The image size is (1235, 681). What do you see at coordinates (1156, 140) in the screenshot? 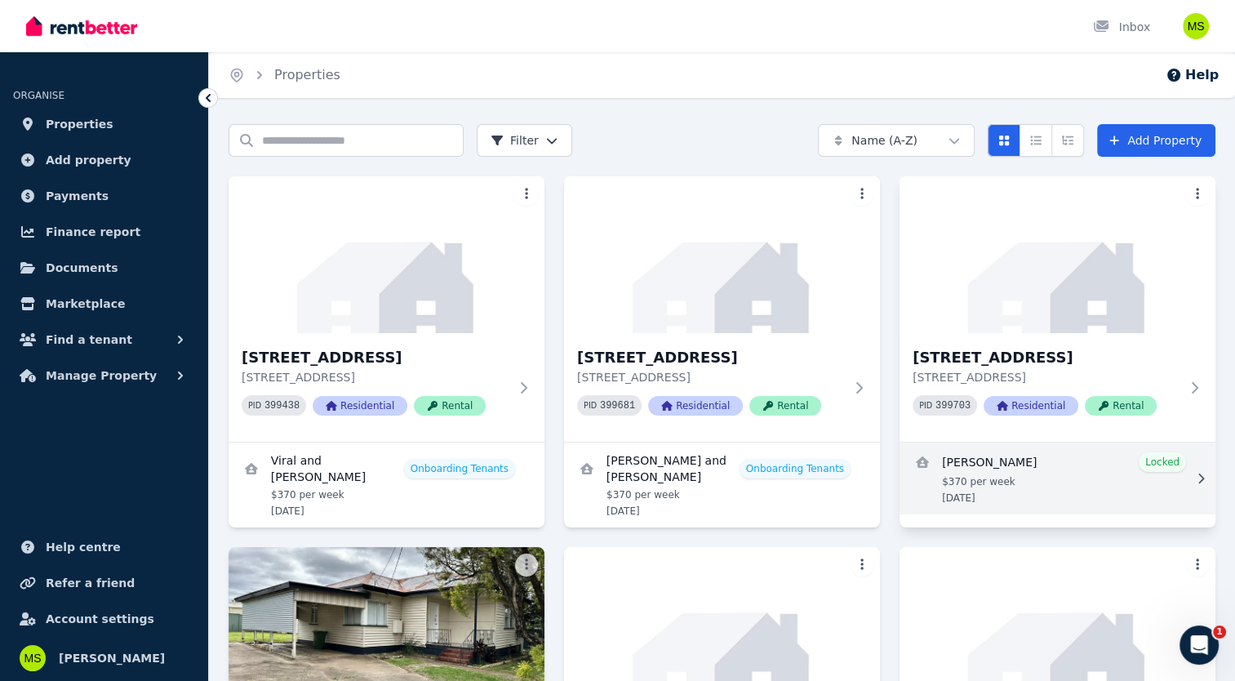
I see `a: Add Property` at bounding box center [1156, 140].